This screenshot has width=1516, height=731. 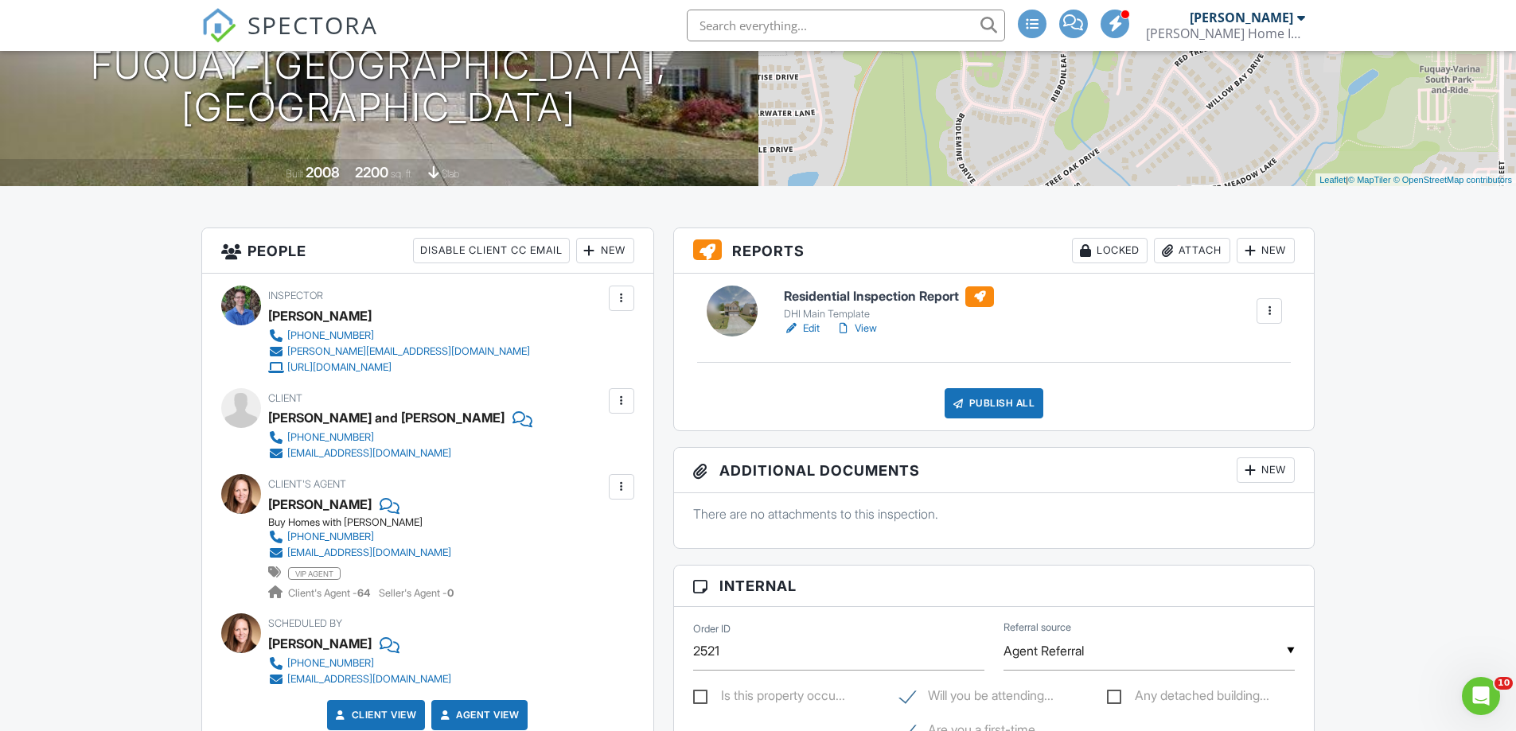 What do you see at coordinates (1109, 251) in the screenshot?
I see `div: Locked` at bounding box center [1109, 251].